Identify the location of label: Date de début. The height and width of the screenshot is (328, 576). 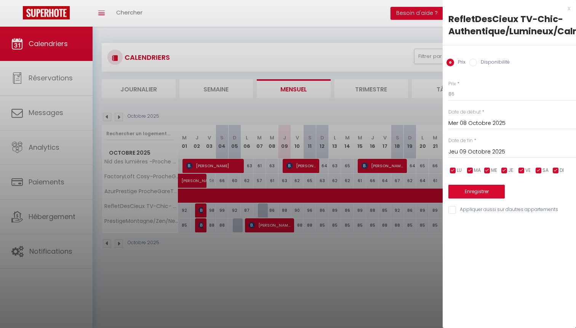
(465, 112).